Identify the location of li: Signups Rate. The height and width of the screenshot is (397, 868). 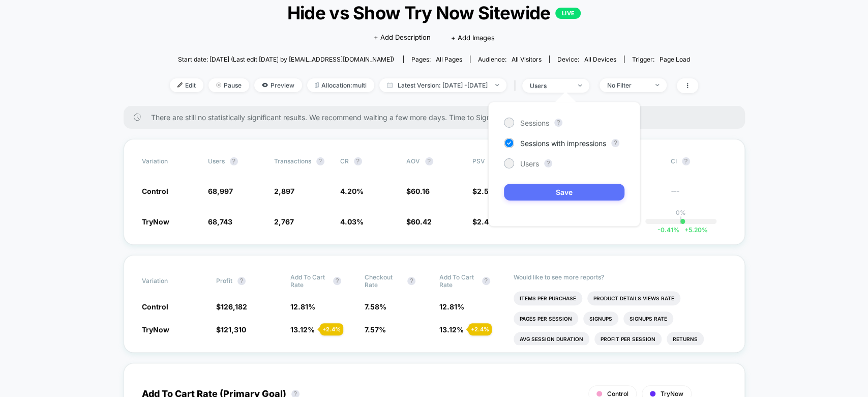
(649, 318).